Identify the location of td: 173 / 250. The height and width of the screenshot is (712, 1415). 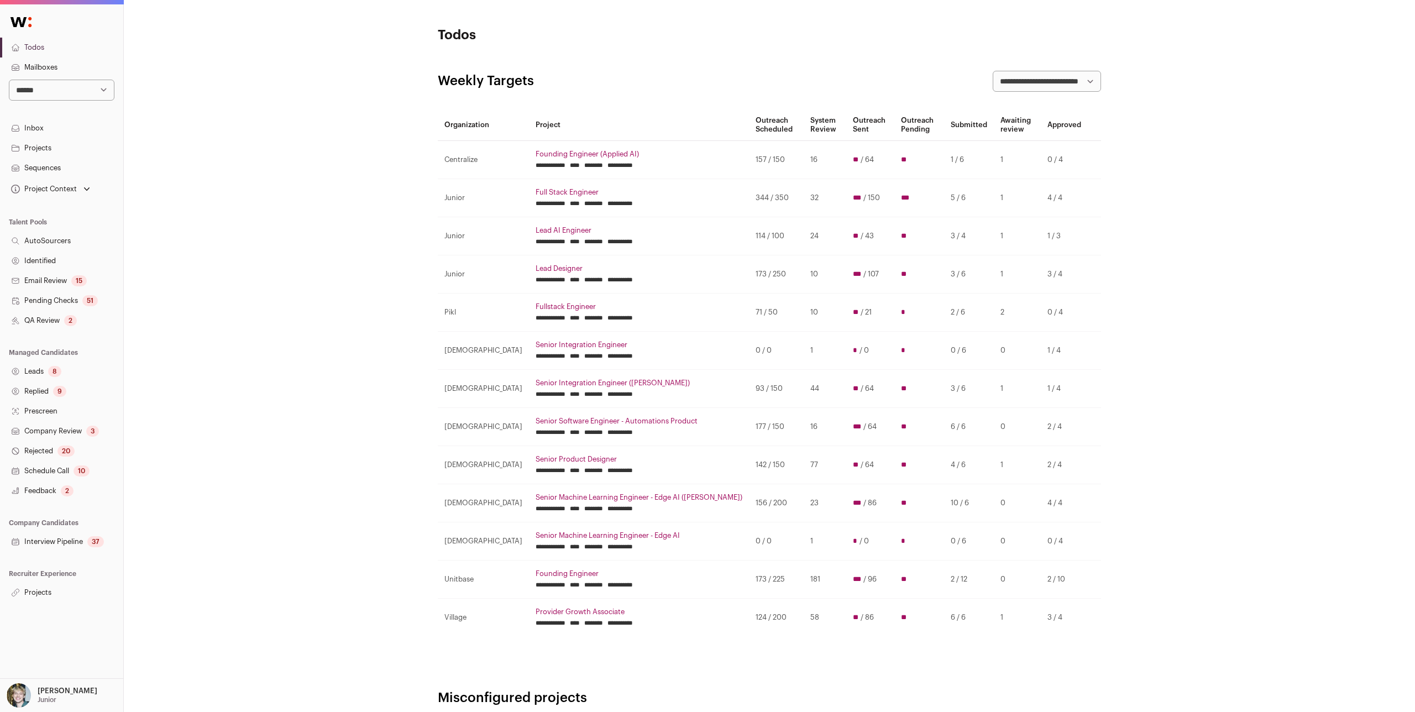
(776, 274).